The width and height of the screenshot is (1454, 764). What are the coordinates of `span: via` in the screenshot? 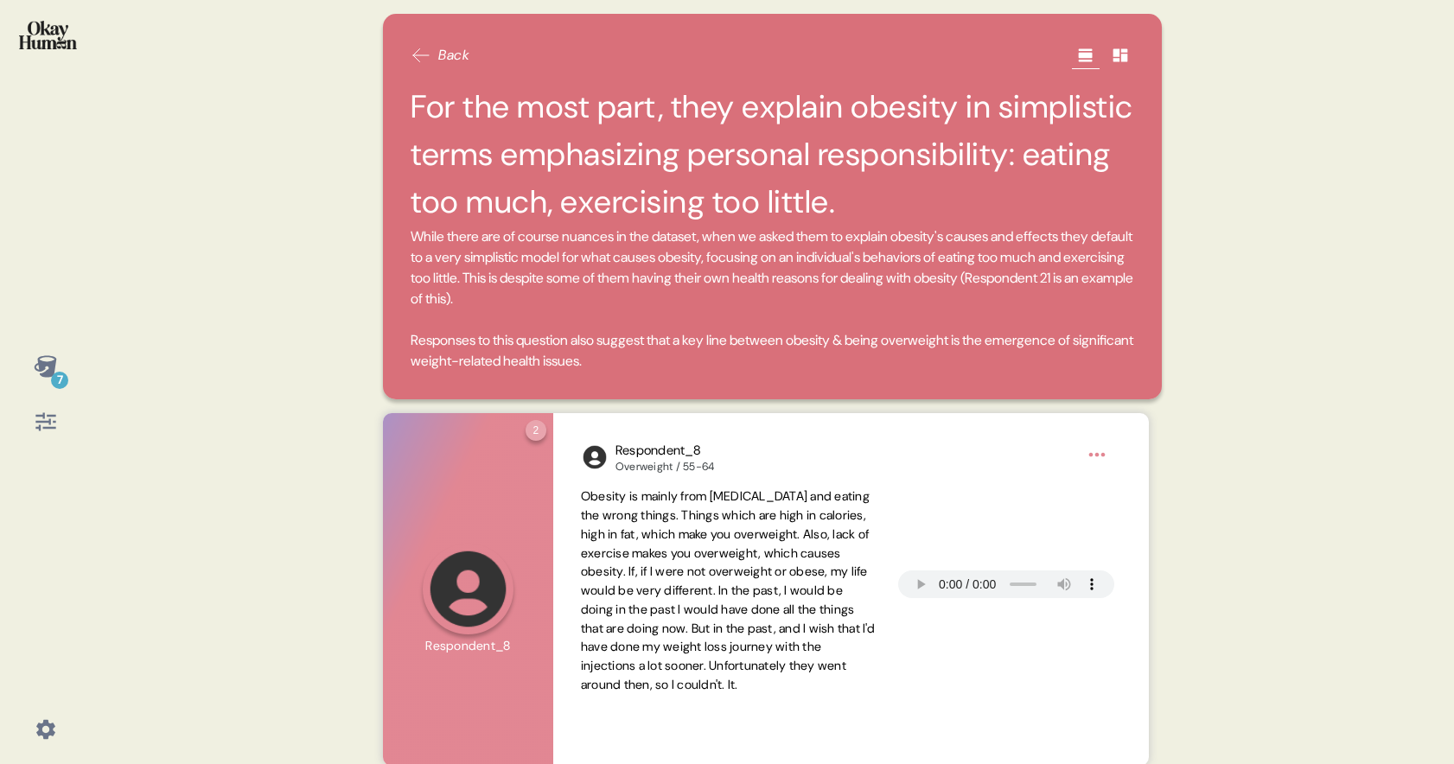 It's located at (767, 459).